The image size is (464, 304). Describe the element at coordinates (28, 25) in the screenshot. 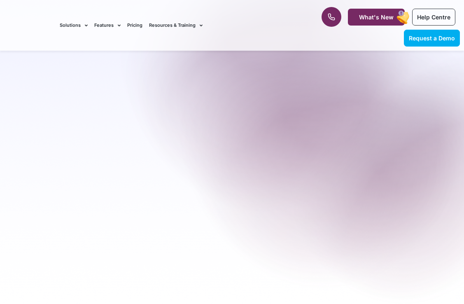

I see `img: CareMaster Logo` at that location.